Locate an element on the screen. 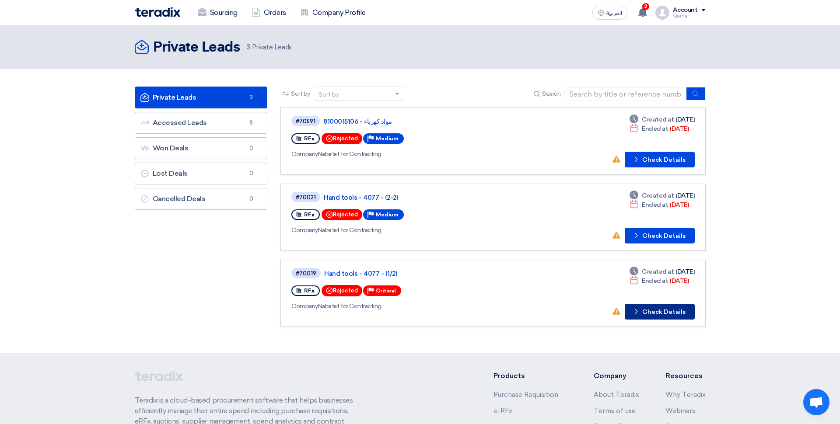 The image size is (840, 424). a: Sourcing is located at coordinates (217, 13).